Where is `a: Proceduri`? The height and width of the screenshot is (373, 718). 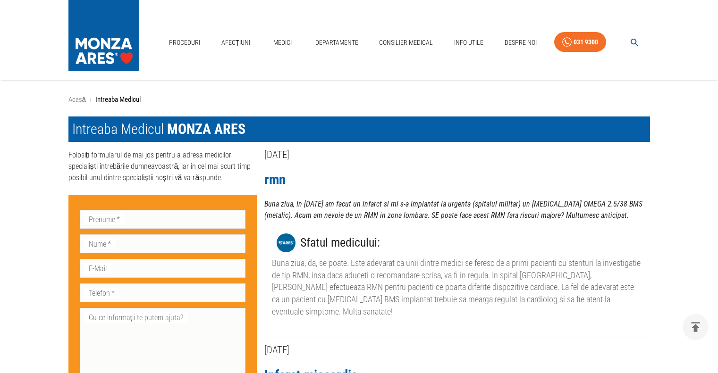 a: Proceduri is located at coordinates (184, 42).